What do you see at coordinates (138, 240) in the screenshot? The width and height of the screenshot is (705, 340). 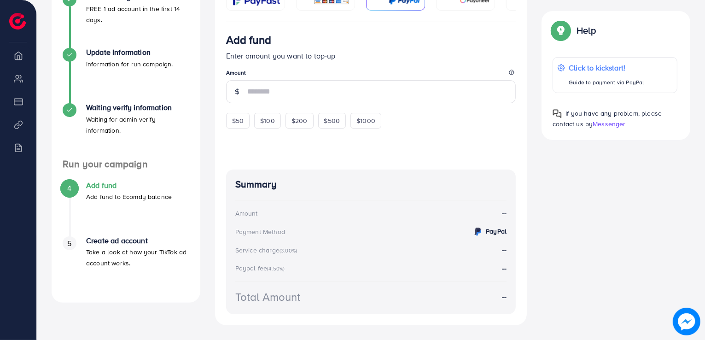 I see `h4: Create ad account` at bounding box center [138, 240].